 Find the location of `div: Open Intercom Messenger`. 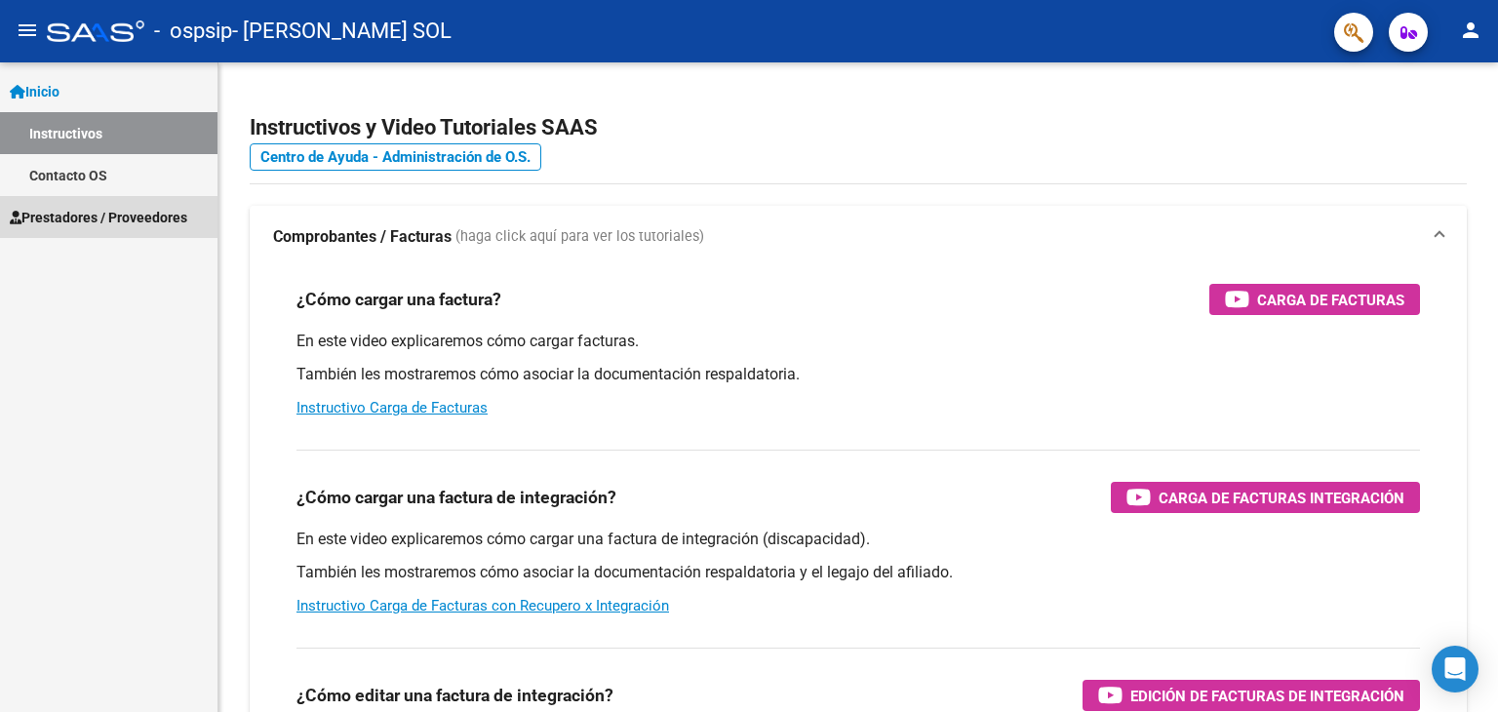

div: Open Intercom Messenger is located at coordinates (1455, 669).